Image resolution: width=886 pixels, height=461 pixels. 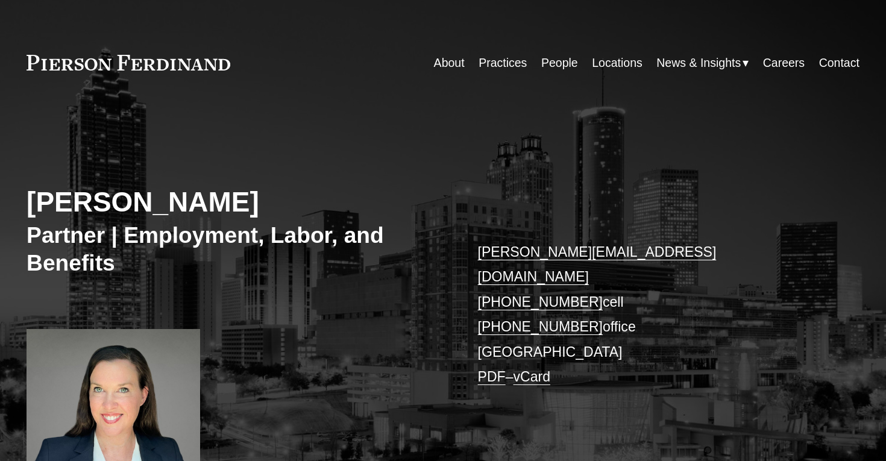 I want to click on a: About, so click(x=449, y=63).